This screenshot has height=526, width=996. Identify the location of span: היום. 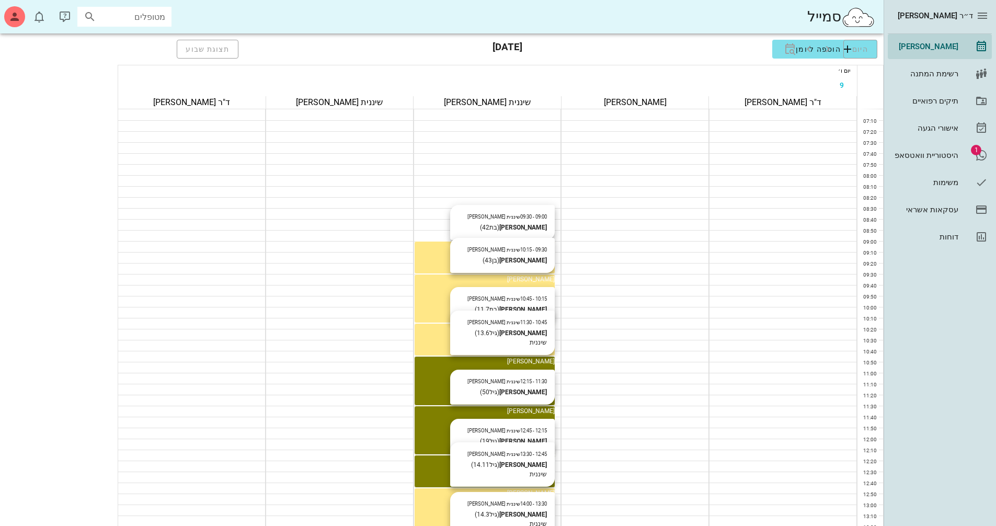
(860, 49).